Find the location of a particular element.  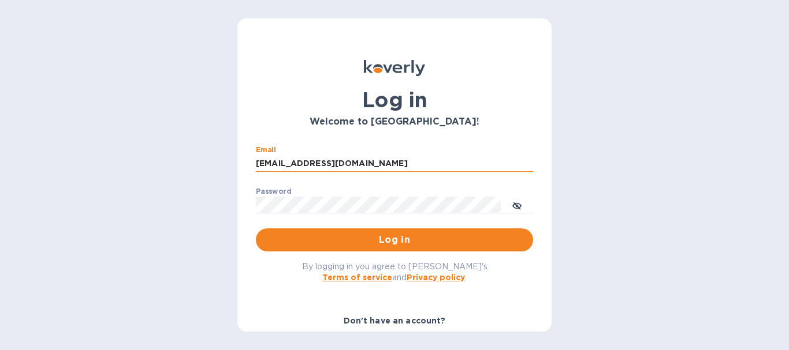

label: Email is located at coordinates (266, 150).